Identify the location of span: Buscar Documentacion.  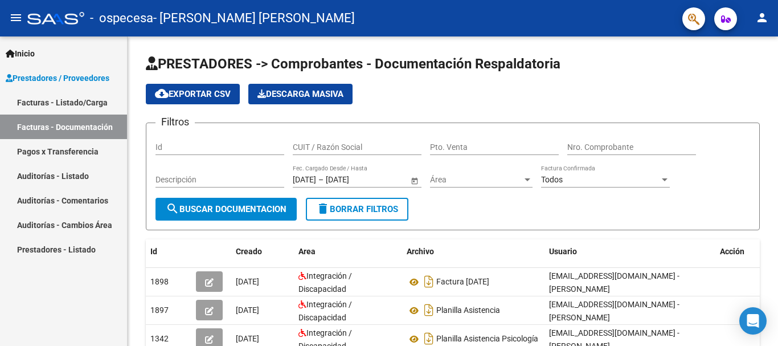
(226, 209).